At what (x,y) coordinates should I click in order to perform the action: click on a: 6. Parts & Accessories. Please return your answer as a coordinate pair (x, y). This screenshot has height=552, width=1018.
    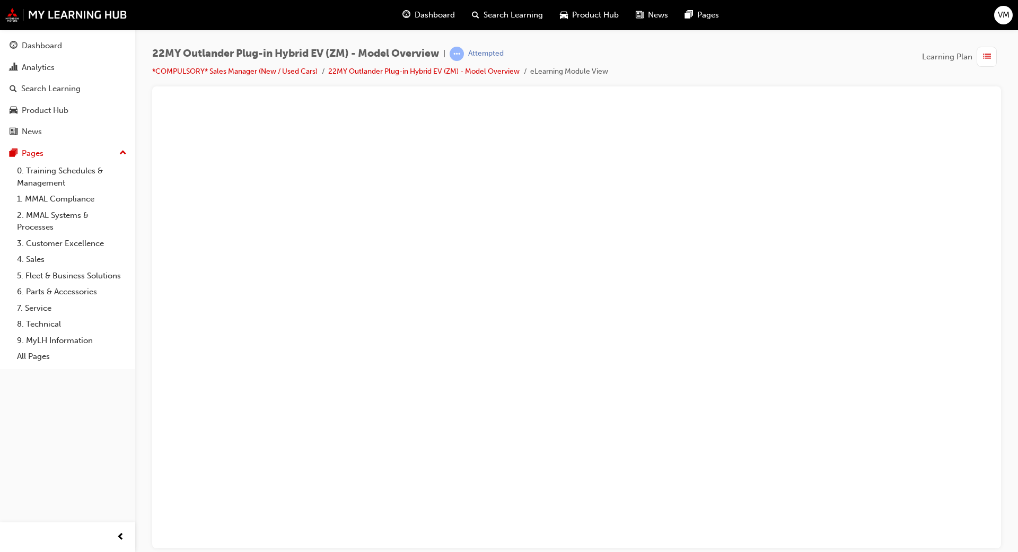
    Looking at the image, I should click on (72, 292).